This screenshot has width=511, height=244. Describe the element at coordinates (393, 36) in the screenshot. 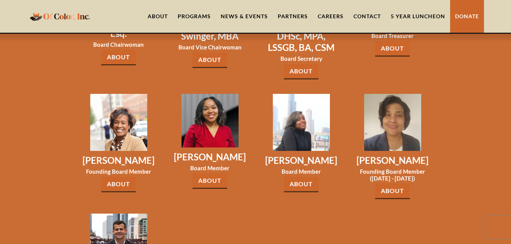

I see `h3: Board Treasurer` at that location.